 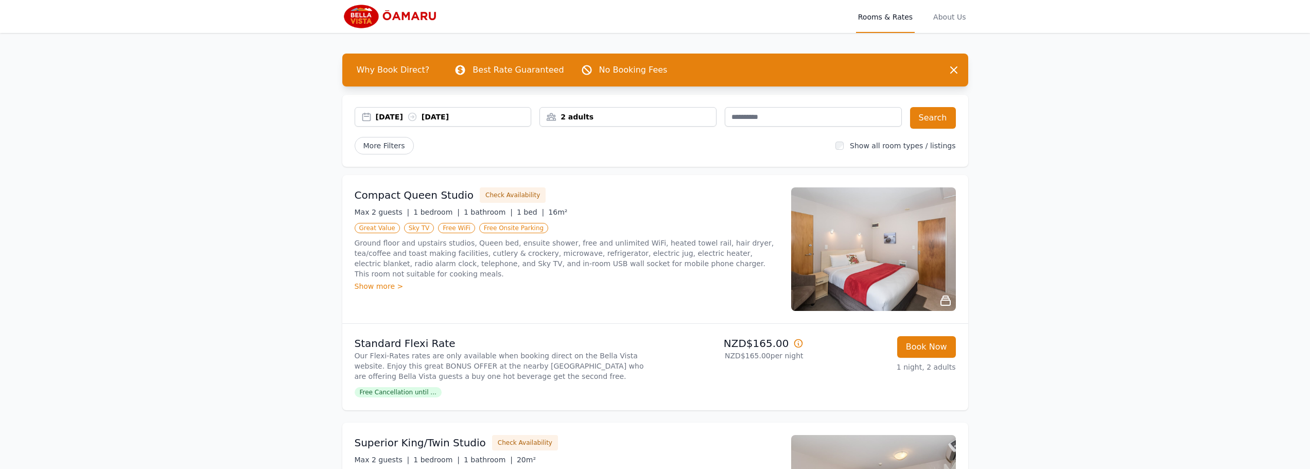 What do you see at coordinates (927, 347) in the screenshot?
I see `button: Book Now` at bounding box center [927, 347].